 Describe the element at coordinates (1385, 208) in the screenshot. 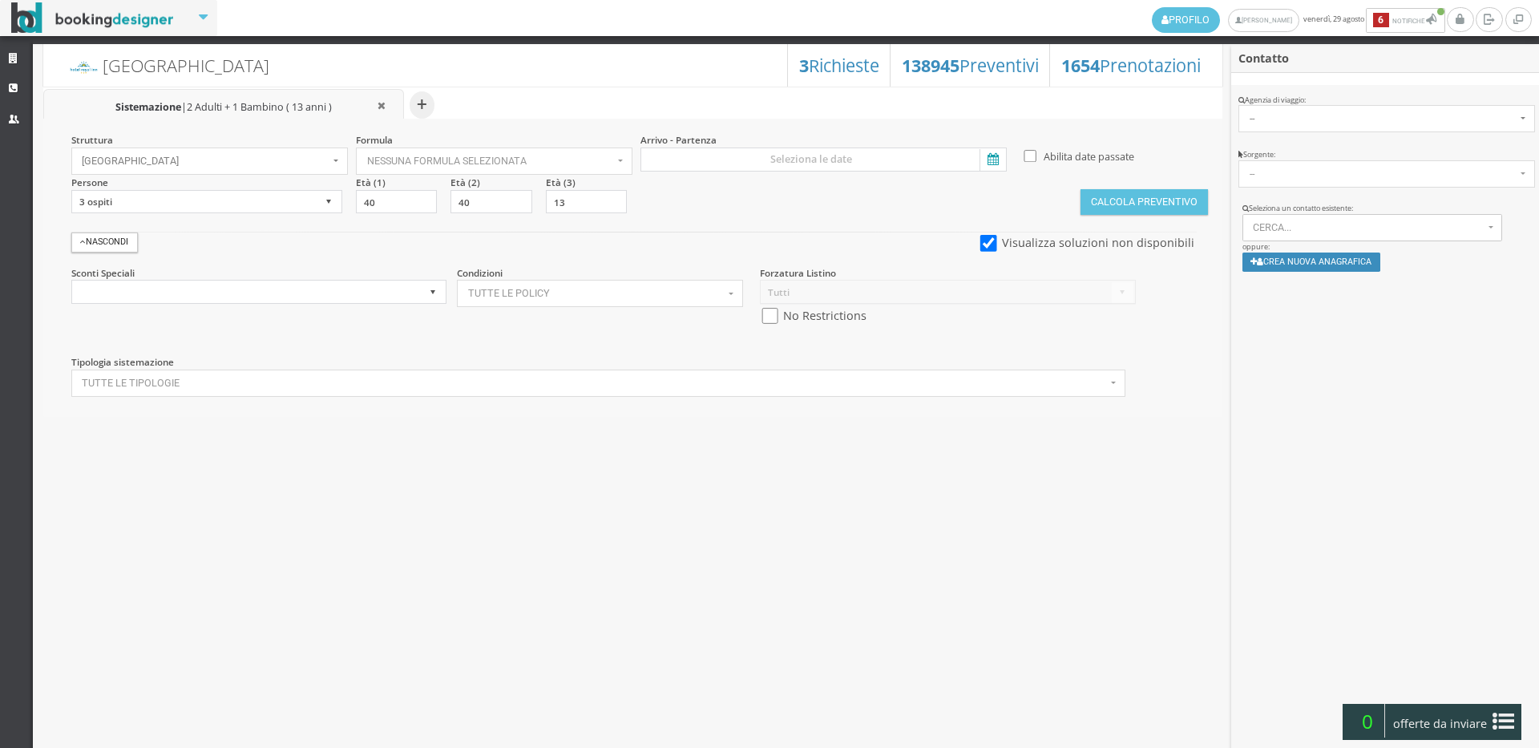

I see `div: Seleziona un contatto esistente:` at that location.